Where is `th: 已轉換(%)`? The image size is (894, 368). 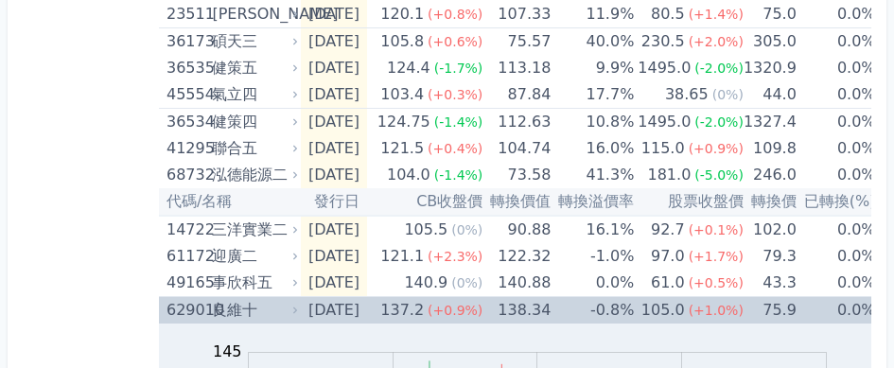
th: 已轉換(%) is located at coordinates (837, 202).